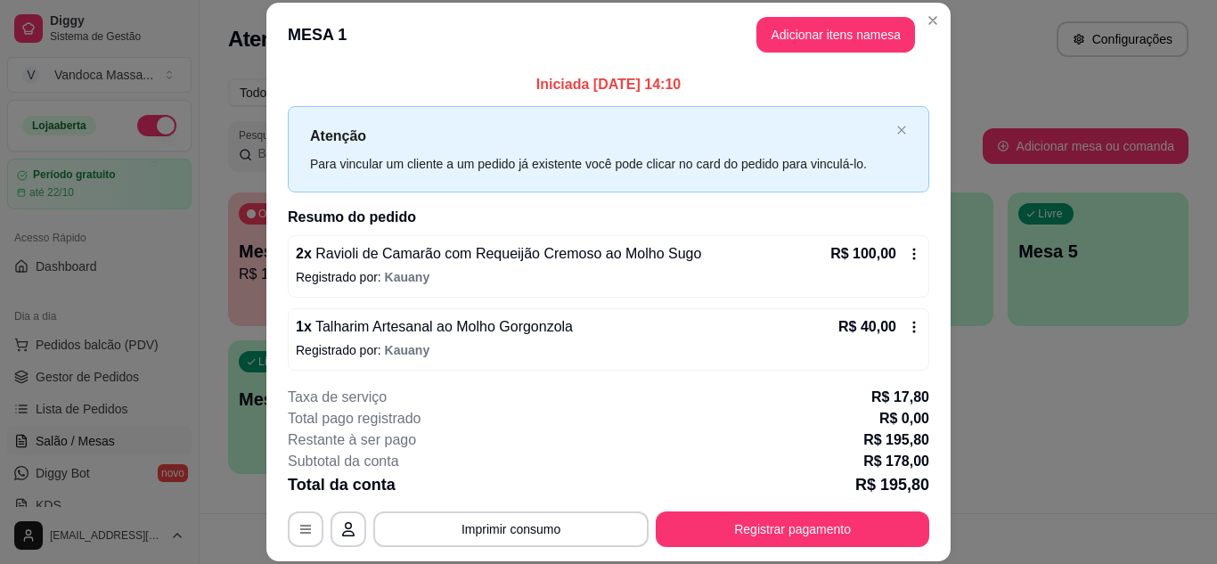  I want to click on button: Close, so click(933, 20).